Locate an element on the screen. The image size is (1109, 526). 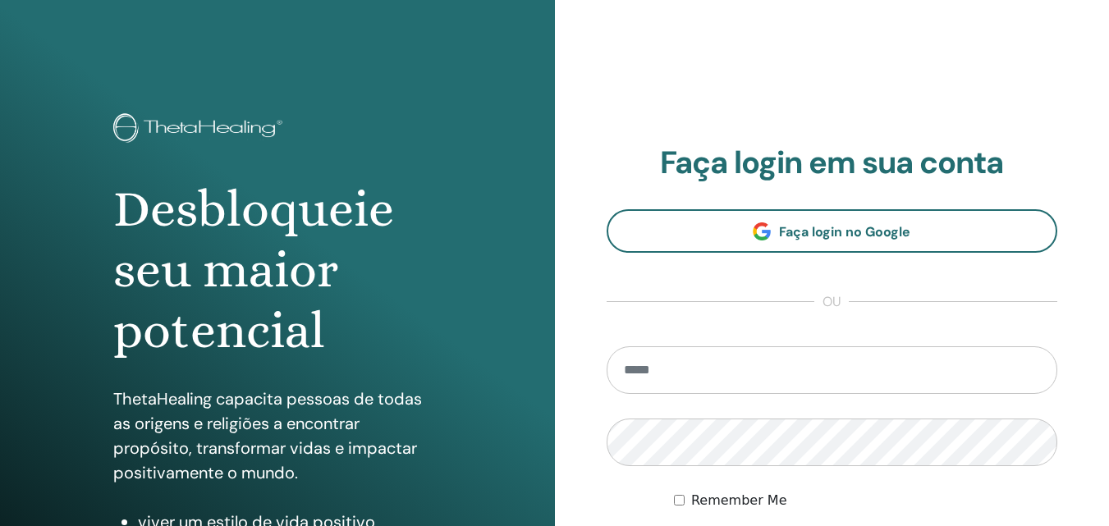
p: ThetaHealing capacita pessoas de todas as origens e religiões a encontrar propósito, transformar ... is located at coordinates (277, 436).